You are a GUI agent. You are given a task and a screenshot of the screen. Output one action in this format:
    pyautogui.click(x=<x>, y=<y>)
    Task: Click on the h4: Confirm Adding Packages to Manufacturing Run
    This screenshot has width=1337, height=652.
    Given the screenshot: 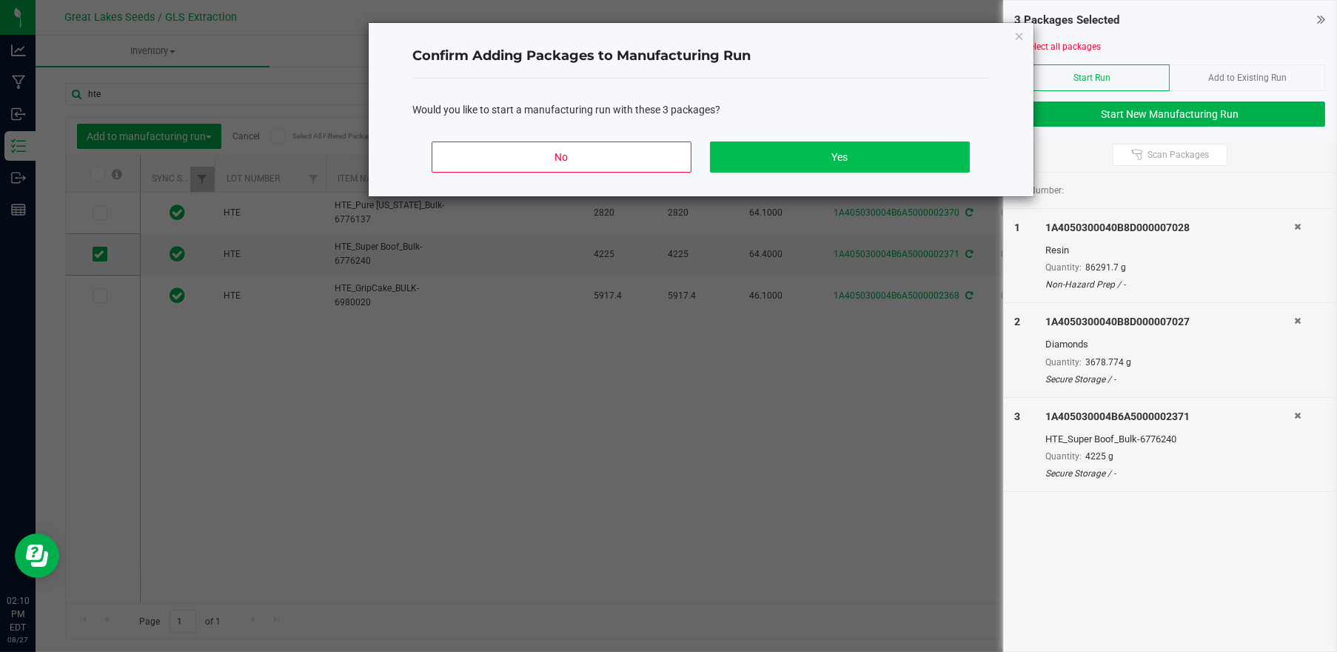 What is the action you would take?
    pyautogui.click(x=701, y=56)
    